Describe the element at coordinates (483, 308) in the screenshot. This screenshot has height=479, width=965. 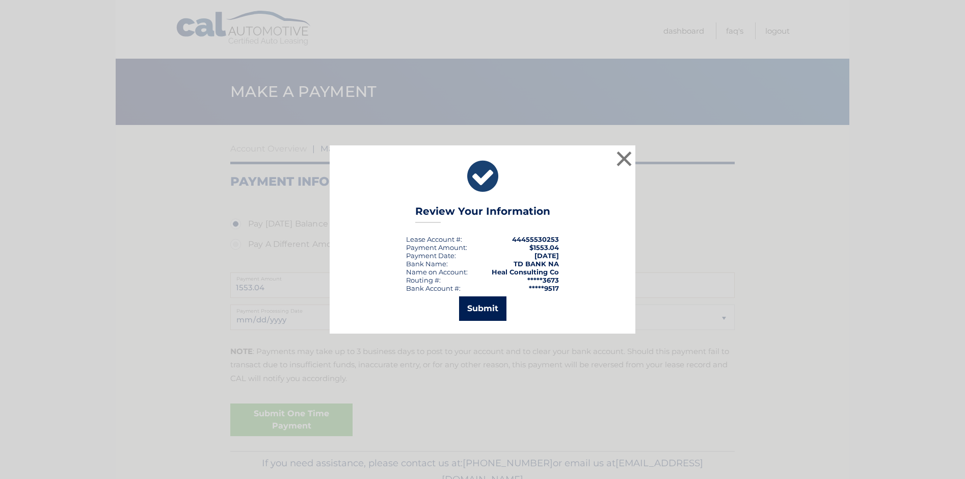
I see `button: Submit` at that location.